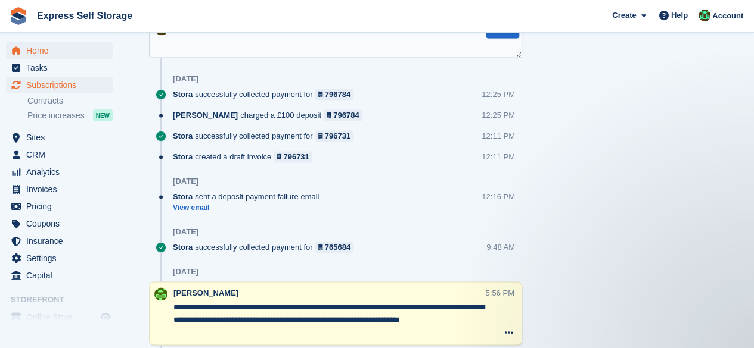 The image size is (754, 348). Describe the element at coordinates (334, 247) in the screenshot. I see `a: 765684` at that location.